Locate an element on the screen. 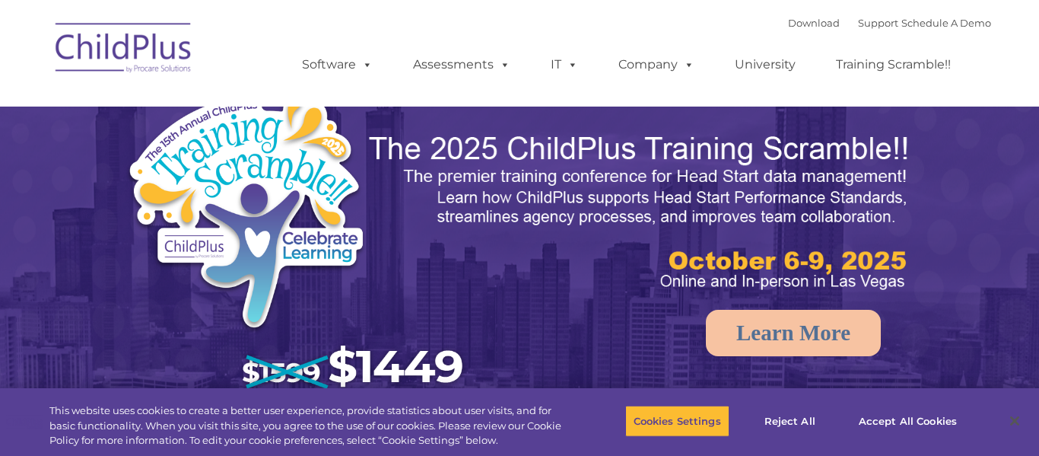  a: Schedule A Demo is located at coordinates (946, 23).